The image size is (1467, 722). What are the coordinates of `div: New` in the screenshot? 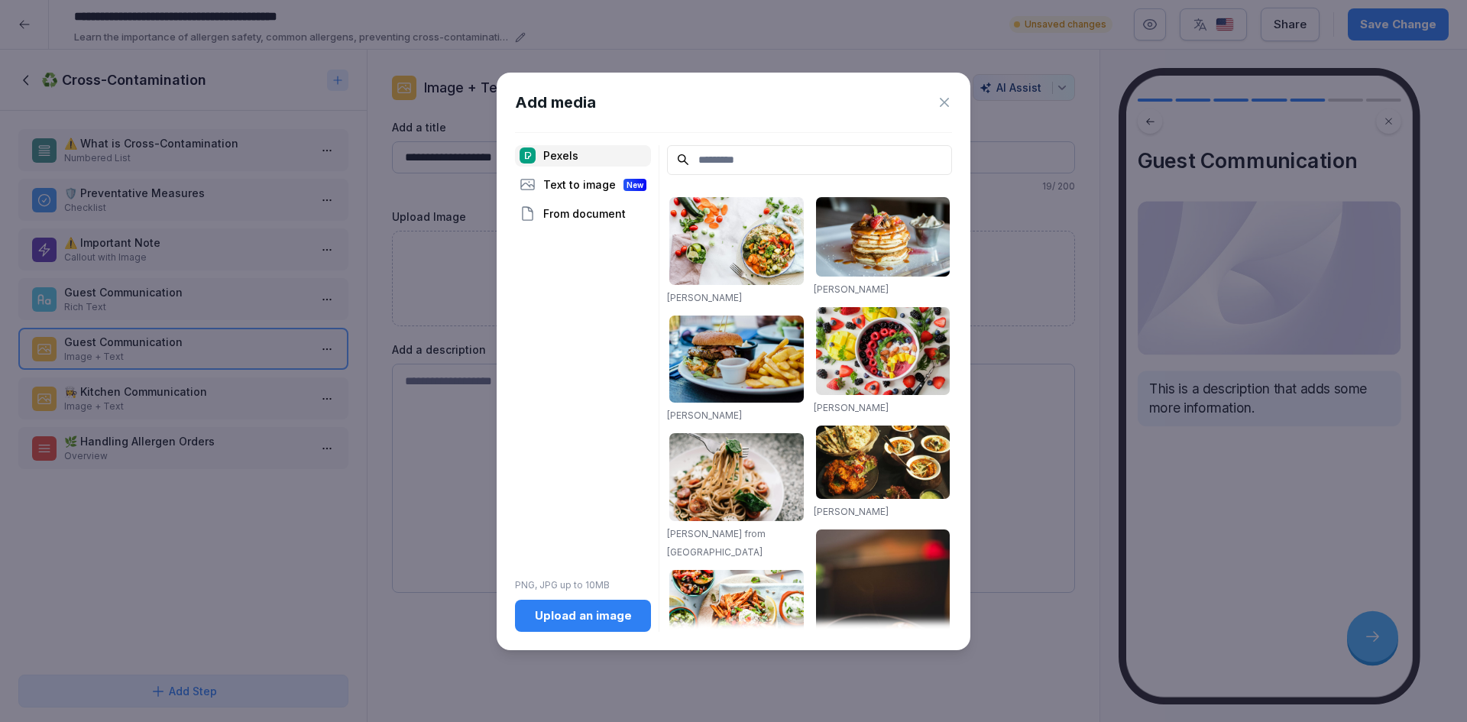 It's located at (635, 185).